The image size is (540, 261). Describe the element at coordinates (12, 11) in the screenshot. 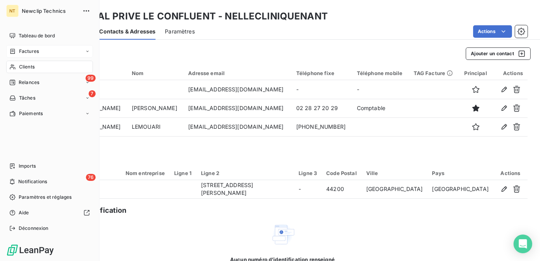

I see `div: NT` at that location.